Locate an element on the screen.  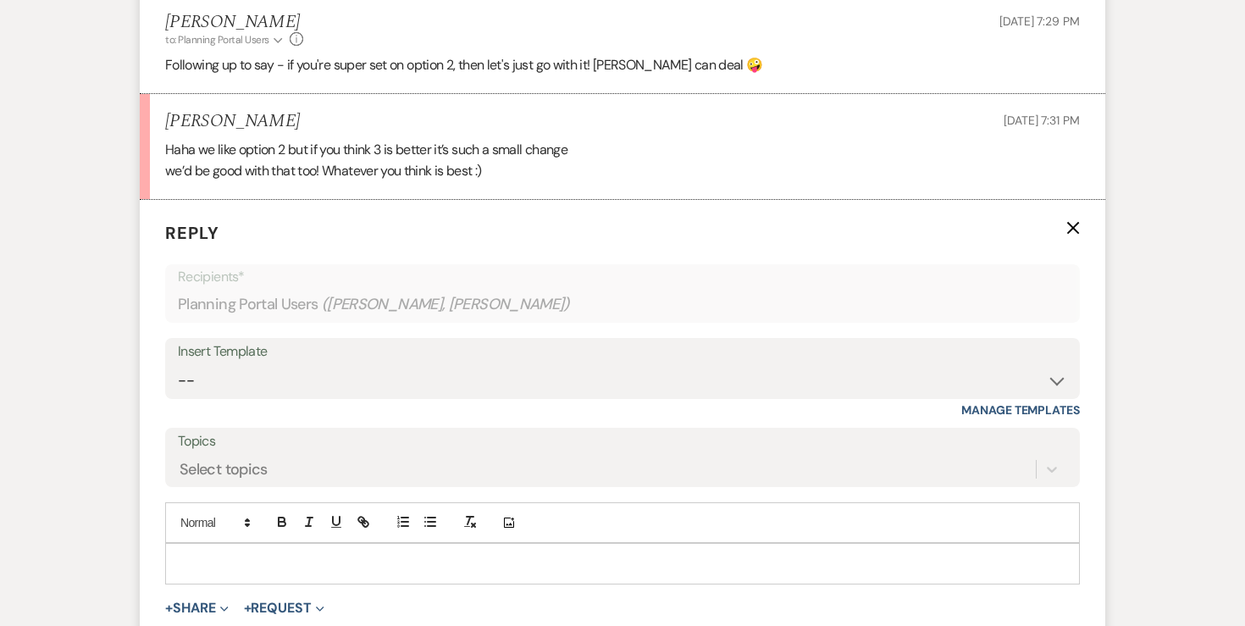
span: to: Planning Portal Users is located at coordinates (217, 40).